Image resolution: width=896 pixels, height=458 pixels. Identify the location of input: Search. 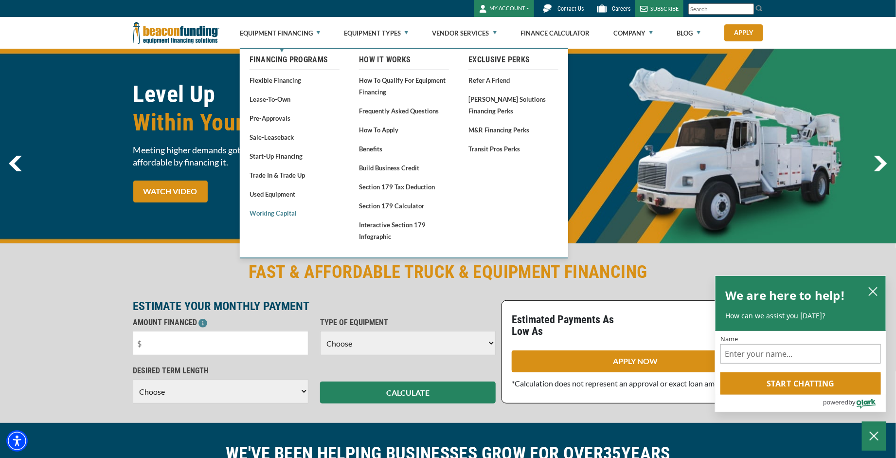
(721, 9).